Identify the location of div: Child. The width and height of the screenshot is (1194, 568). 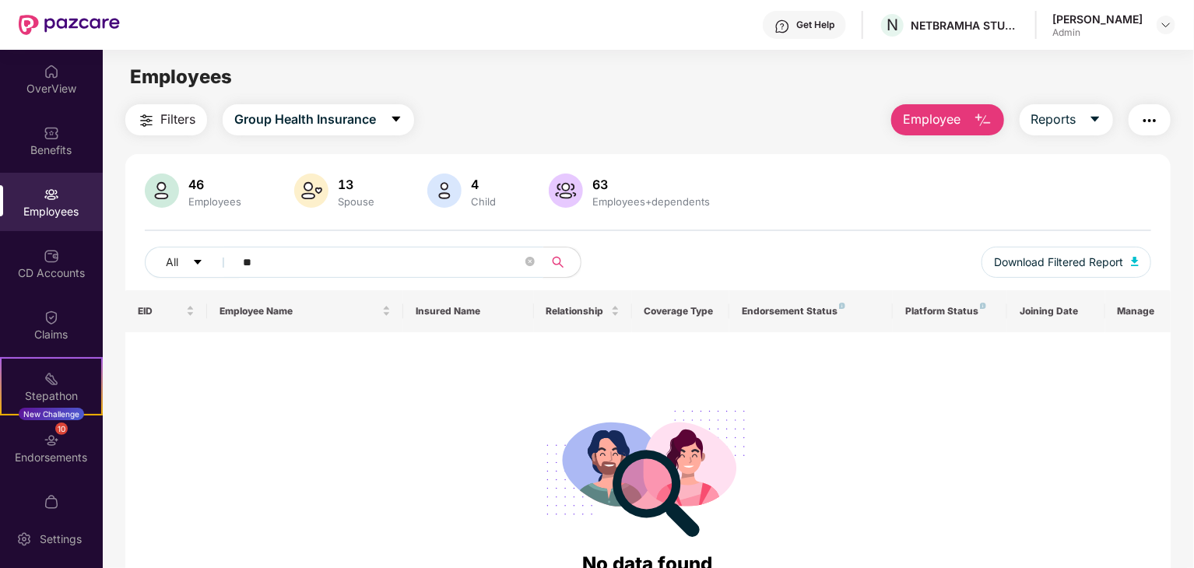
(484, 202).